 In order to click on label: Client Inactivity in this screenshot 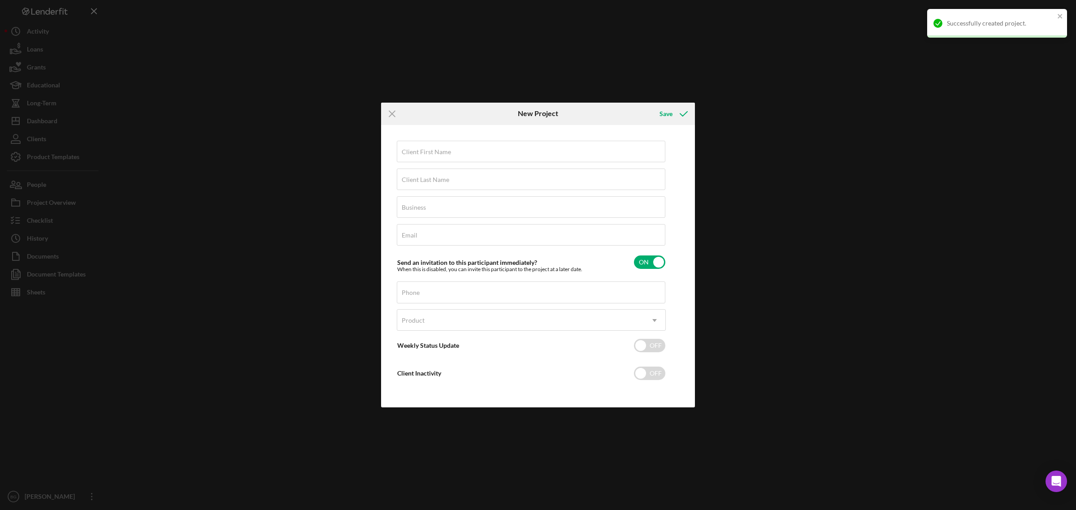, I will do `click(419, 373)`.